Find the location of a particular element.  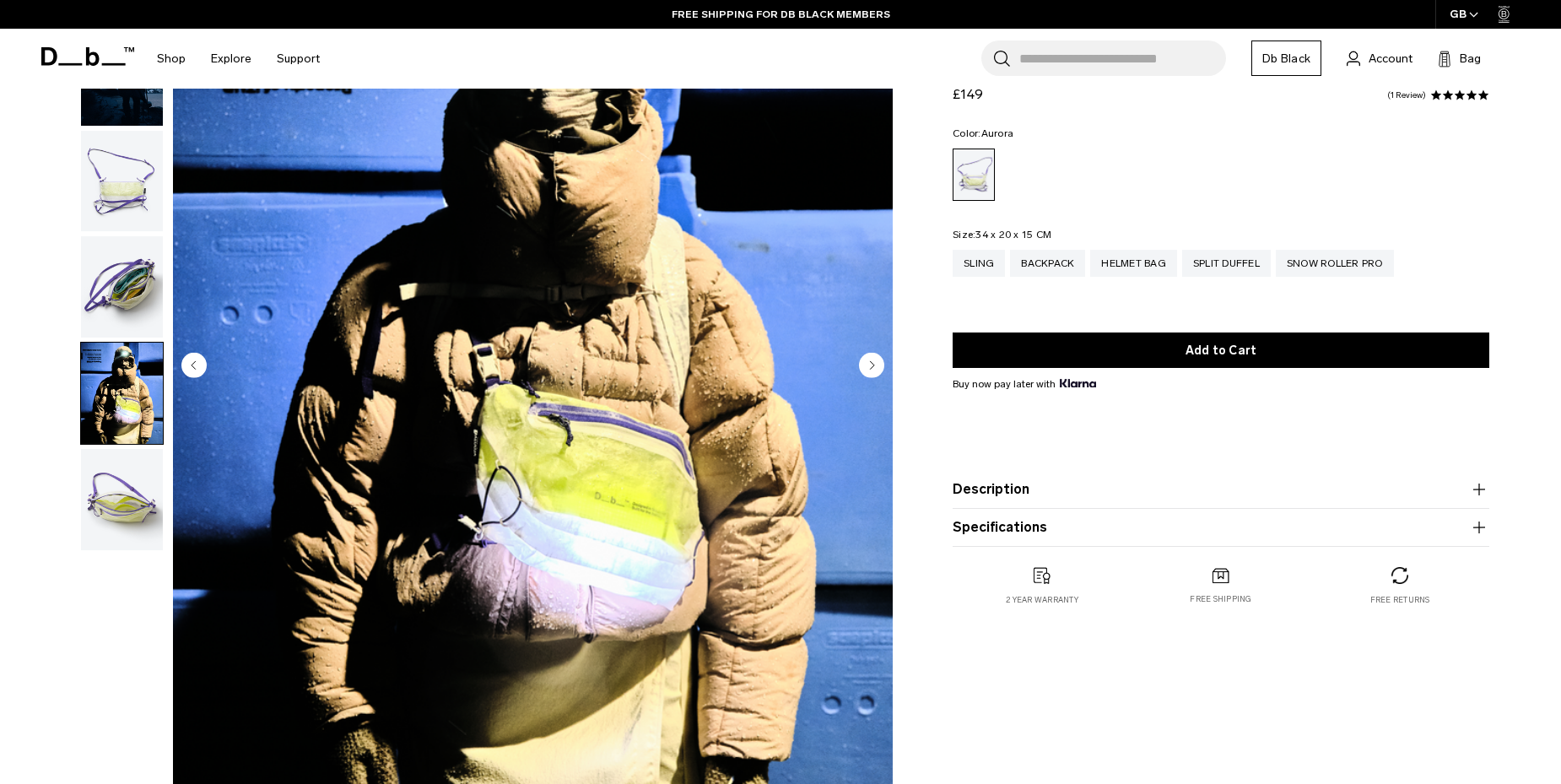

button: Specifications is located at coordinates (1221, 527).